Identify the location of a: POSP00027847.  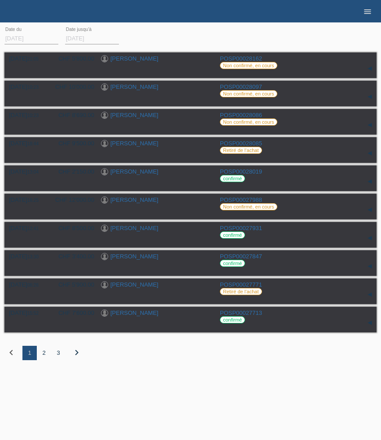
(241, 256).